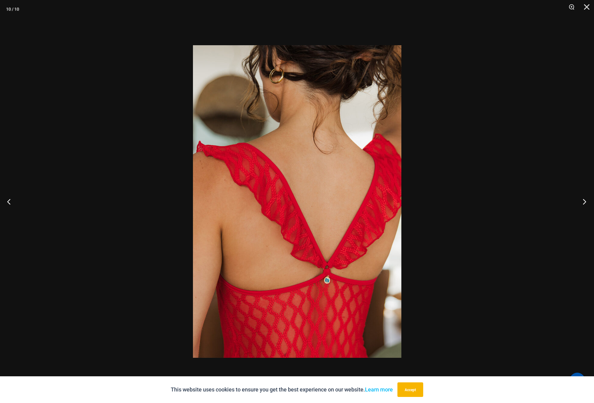 This screenshot has width=594, height=403. Describe the element at coordinates (12, 9) in the screenshot. I see `div: 10 / 10` at that location.